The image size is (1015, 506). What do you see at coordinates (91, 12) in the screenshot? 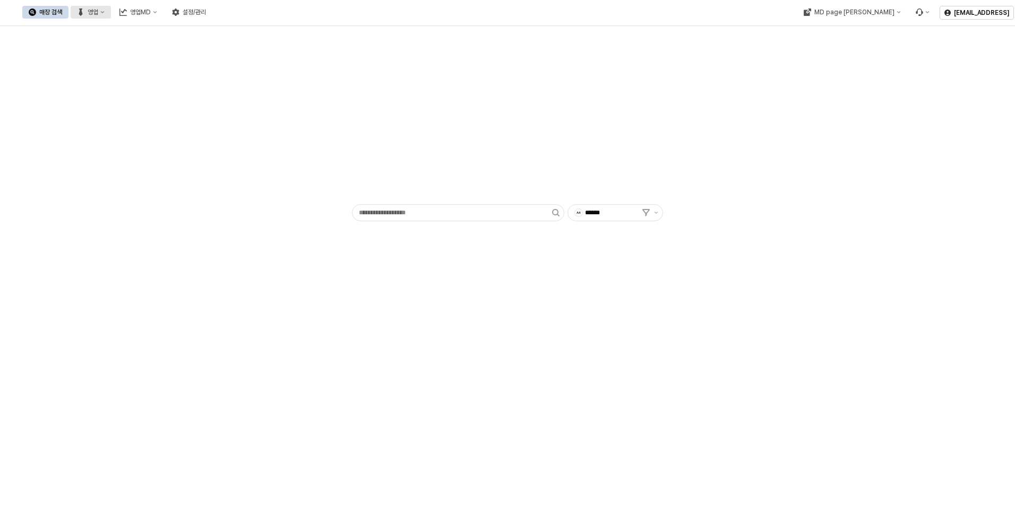
I see `button: 영업` at bounding box center [91, 12].